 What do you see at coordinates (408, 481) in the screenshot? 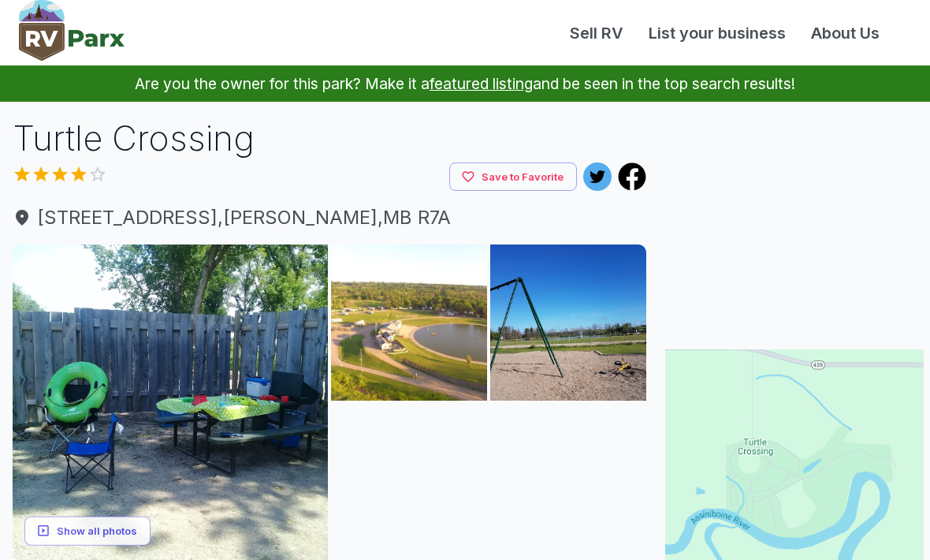
I see `img: AAcXr8oMIK-ou-NOJVjUQMR0CG8FLLgz07MCc1Di216-DohHVjKVXuRGZxcmrnLoaQSfrlWQhSWrg5j0mCPLdE7ctklh2Kjdo...` at bounding box center [408, 481].